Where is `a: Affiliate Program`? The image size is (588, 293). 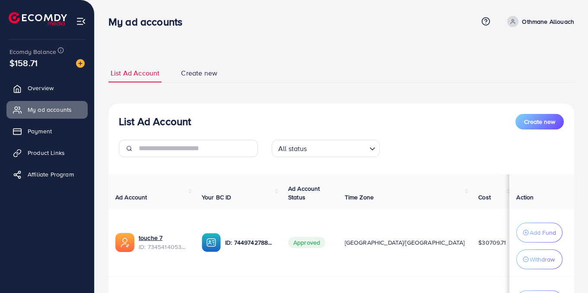 a: Affiliate Program is located at coordinates (47, 175).